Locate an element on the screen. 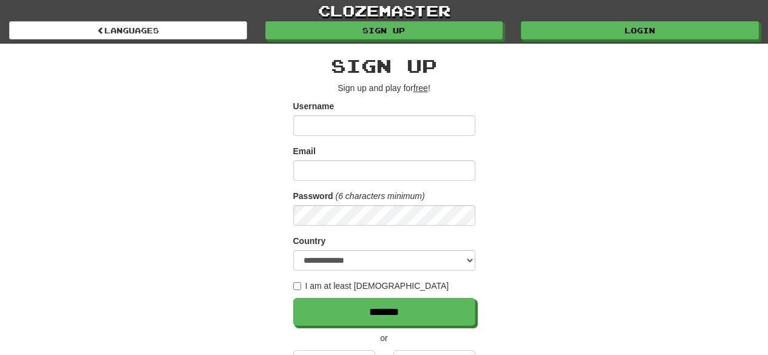 The width and height of the screenshot is (768, 355). h2: Sign up is located at coordinates (384, 66).